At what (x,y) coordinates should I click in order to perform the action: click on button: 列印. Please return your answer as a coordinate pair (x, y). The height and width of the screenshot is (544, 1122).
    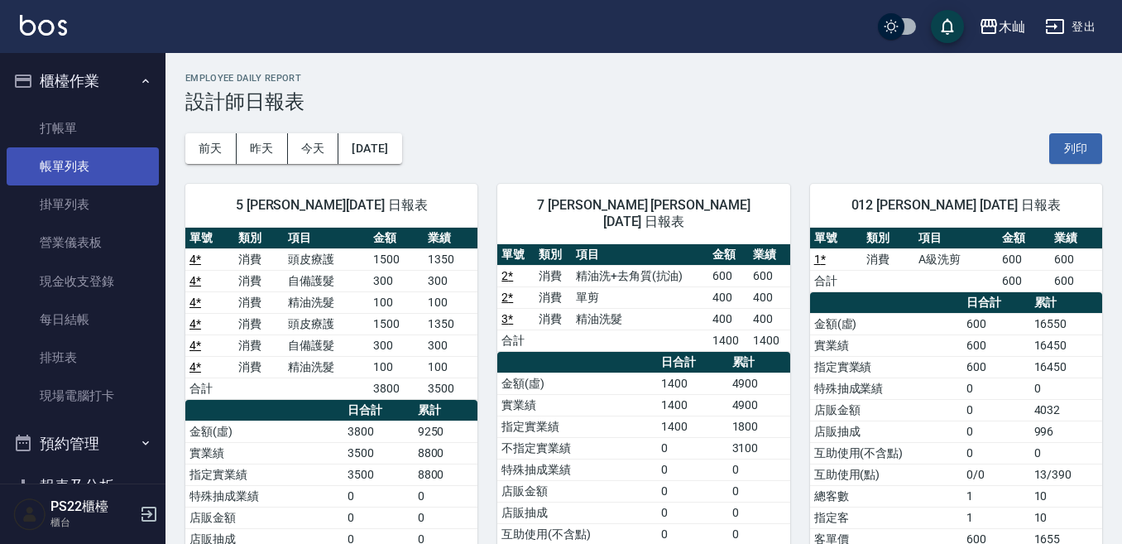
    Looking at the image, I should click on (1076, 148).